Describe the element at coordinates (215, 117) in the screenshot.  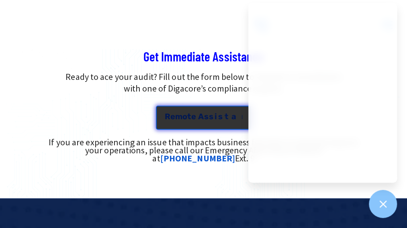
I see `span: i` at that location.